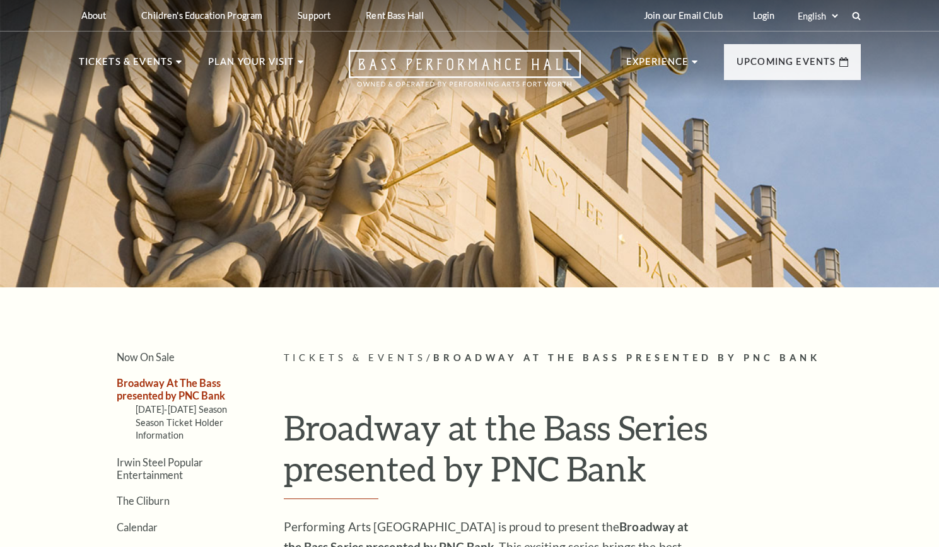 The image size is (939, 547). Describe the element at coordinates (627, 357) in the screenshot. I see `span: Broadway At The Bass presented by PNC Bank` at that location.